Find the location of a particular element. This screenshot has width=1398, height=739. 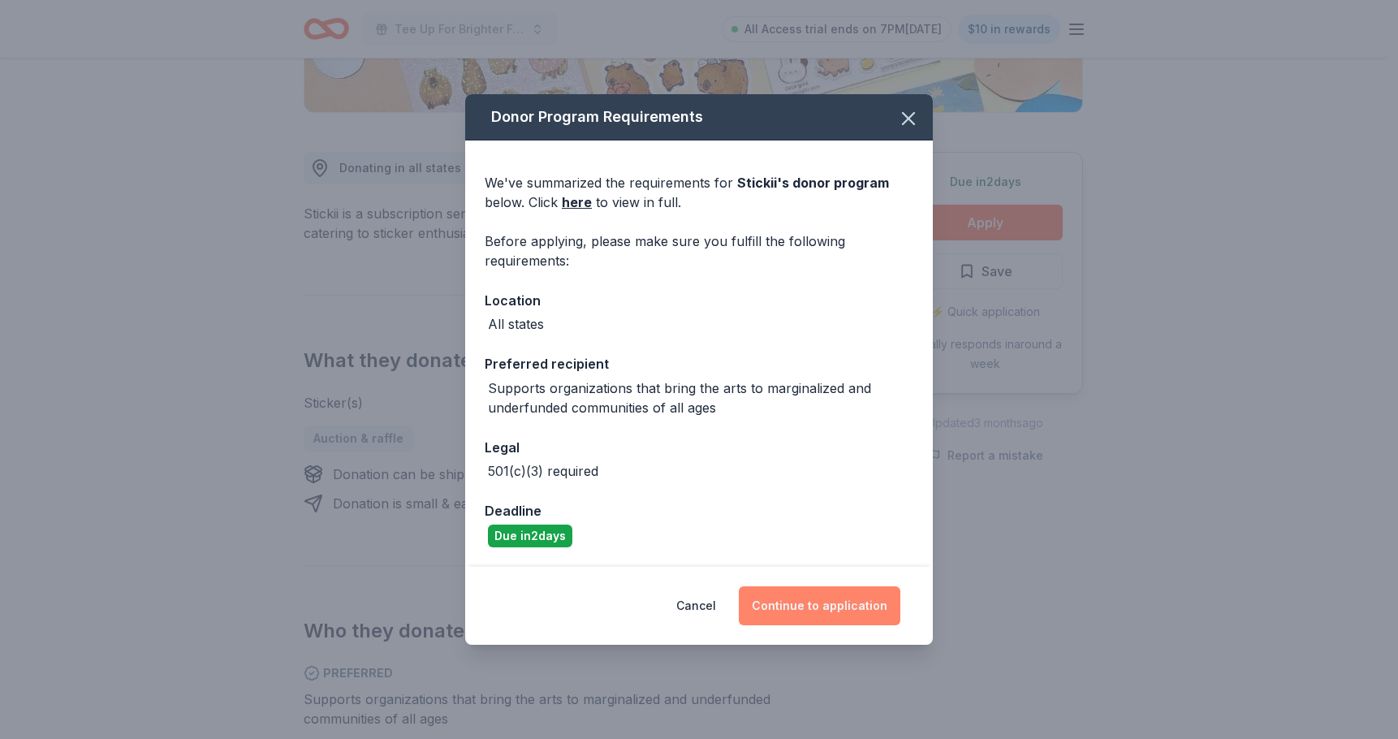

div: Preferred recipient is located at coordinates (699, 364).